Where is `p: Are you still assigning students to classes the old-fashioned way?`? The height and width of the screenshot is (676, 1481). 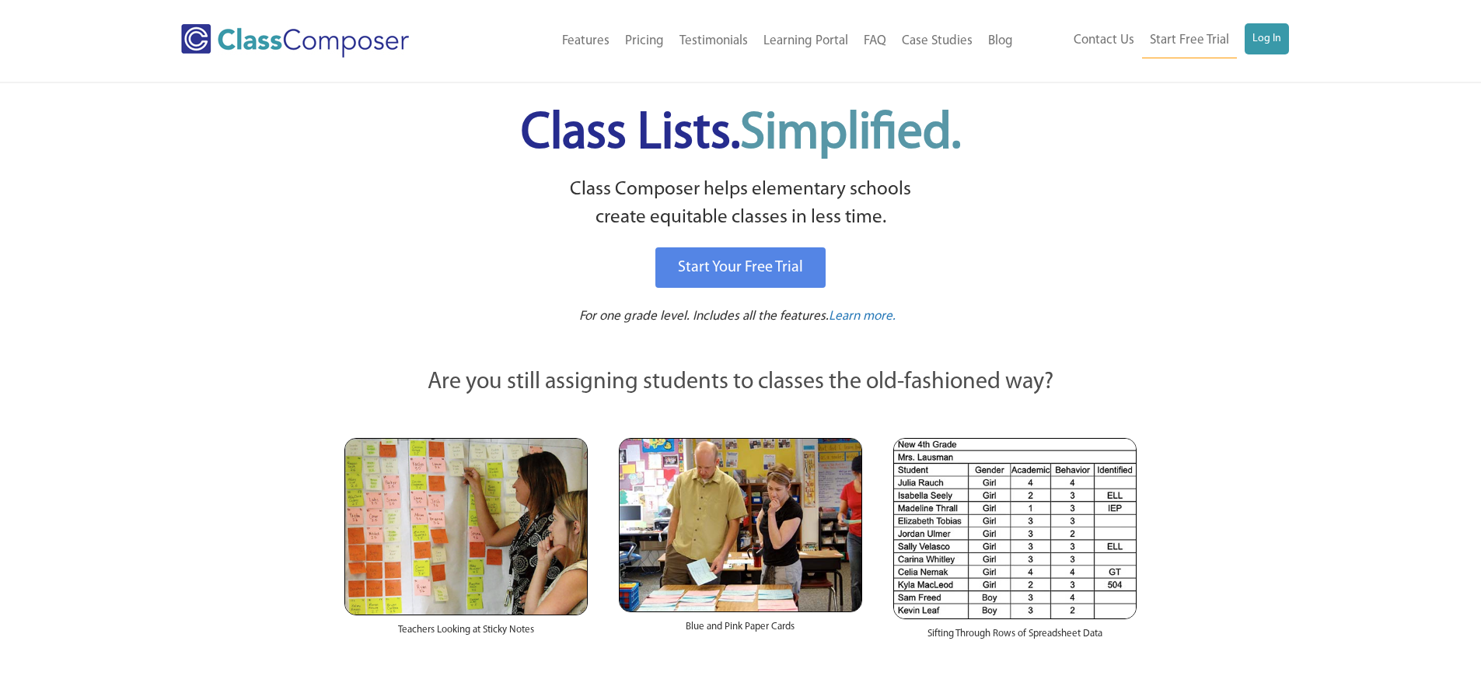
p: Are you still assigning students to classes the old-fashioned way? is located at coordinates (741, 383).